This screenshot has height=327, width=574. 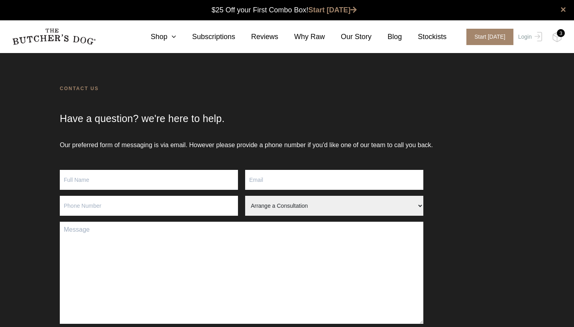 I want to click on input: Phone Number, so click(x=149, y=206).